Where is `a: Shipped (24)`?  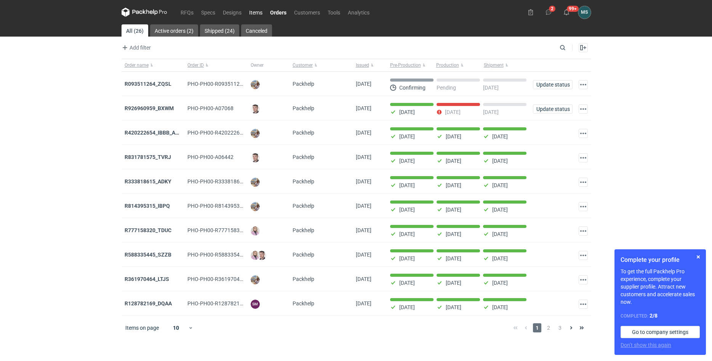 a: Shipped (24) is located at coordinates (219, 30).